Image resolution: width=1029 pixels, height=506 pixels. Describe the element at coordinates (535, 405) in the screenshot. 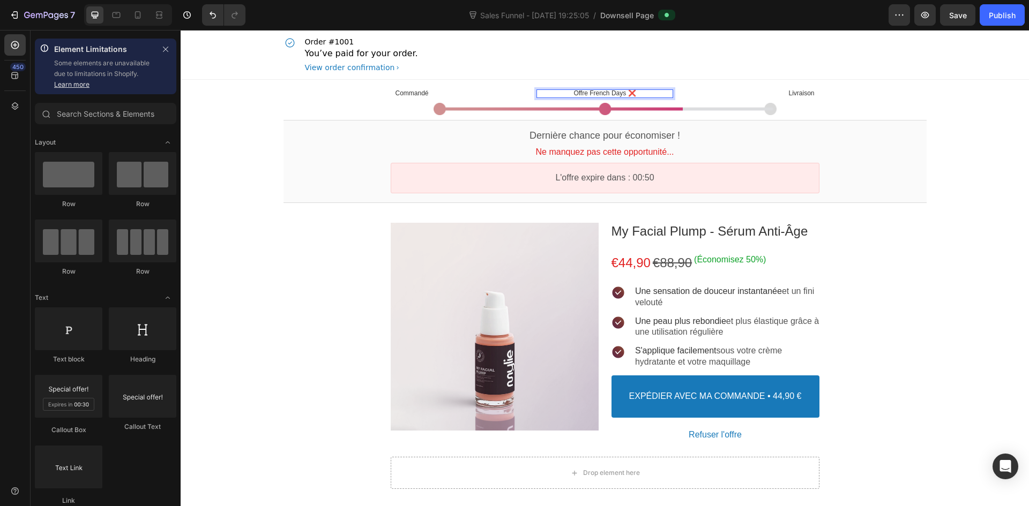

I see `button: Refuser l'offre` at that location.